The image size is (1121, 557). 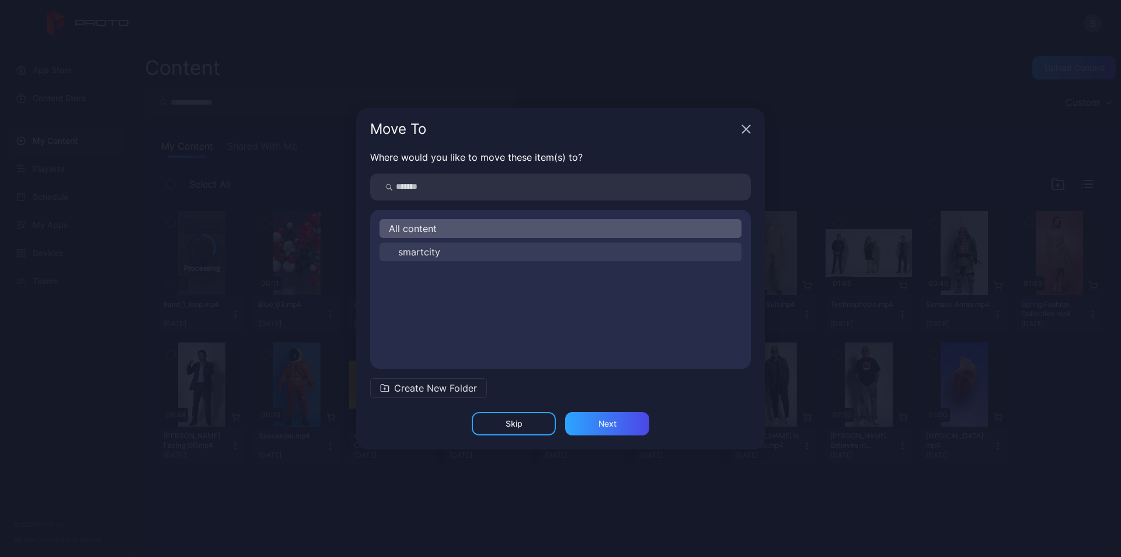 What do you see at coordinates (436, 388) in the screenshot?
I see `span: Create New Folder` at bounding box center [436, 388].